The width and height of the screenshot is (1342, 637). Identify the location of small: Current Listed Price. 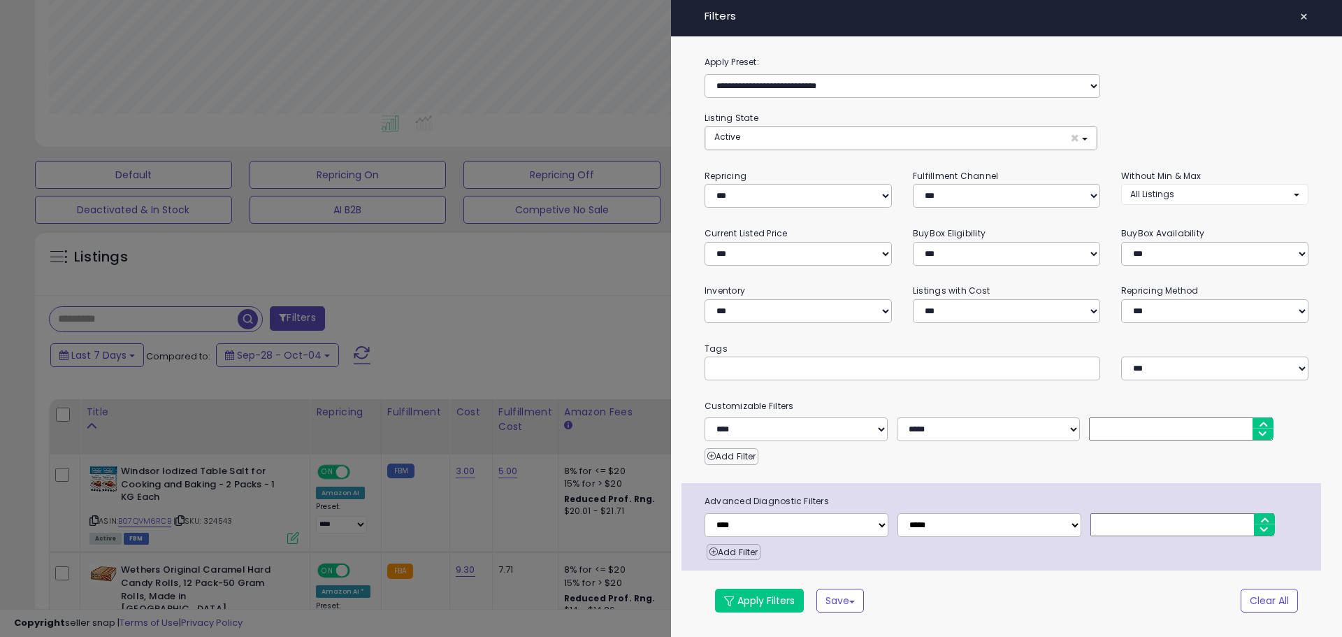
(746, 233).